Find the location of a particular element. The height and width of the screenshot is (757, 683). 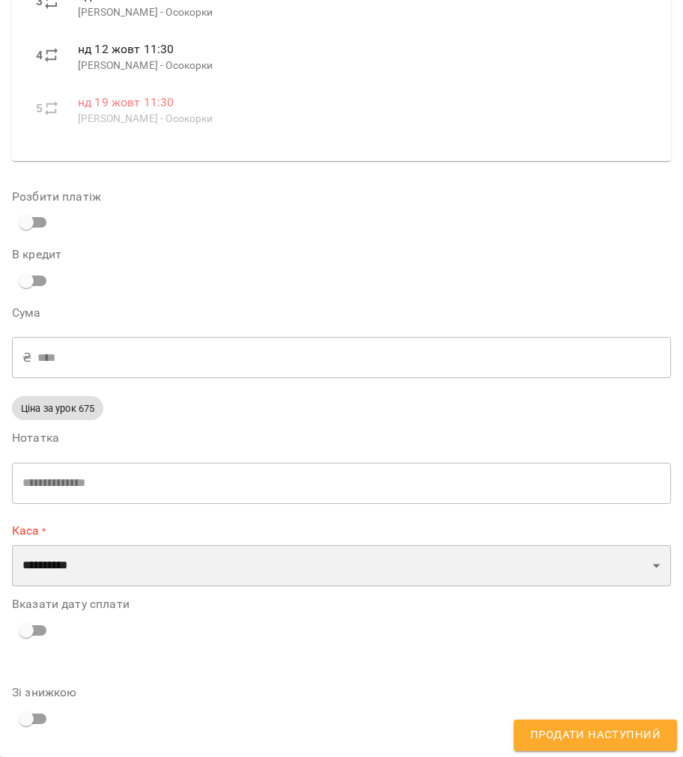

span: Ціна за урок 675 is located at coordinates (58, 408).